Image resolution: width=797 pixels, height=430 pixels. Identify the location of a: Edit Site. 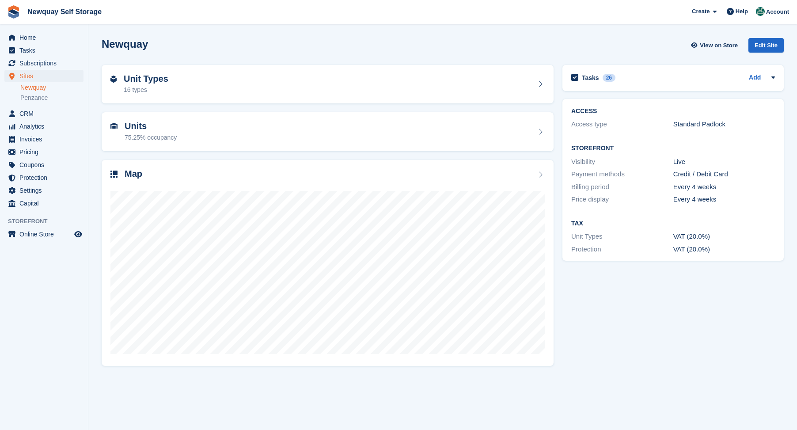
(766, 47).